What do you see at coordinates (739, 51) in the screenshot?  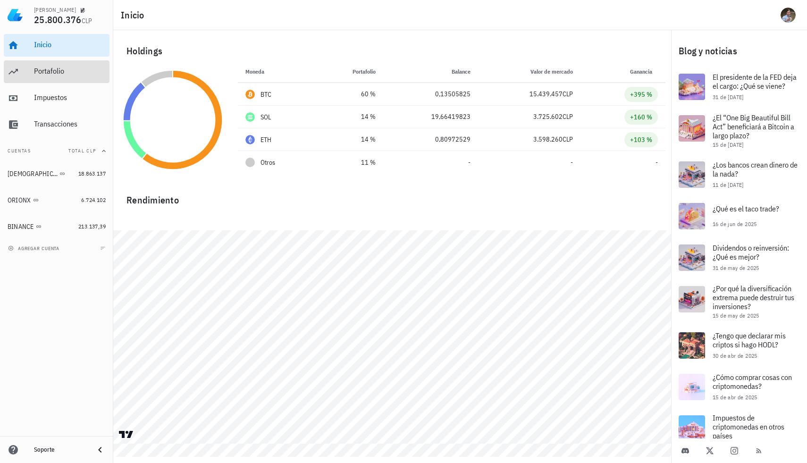 I see `div: Blog y noticias` at bounding box center [739, 51].